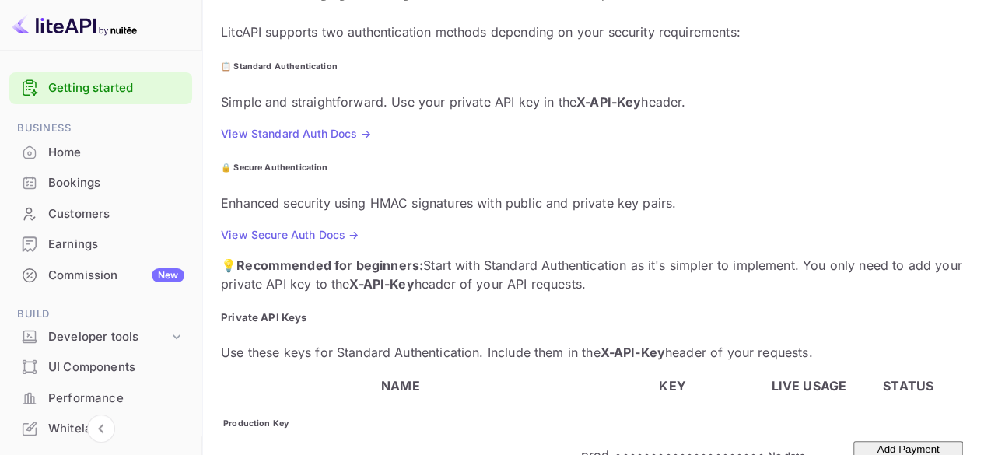  Describe the element at coordinates (593, 318) in the screenshot. I see `h5: Private API Keys` at that location.